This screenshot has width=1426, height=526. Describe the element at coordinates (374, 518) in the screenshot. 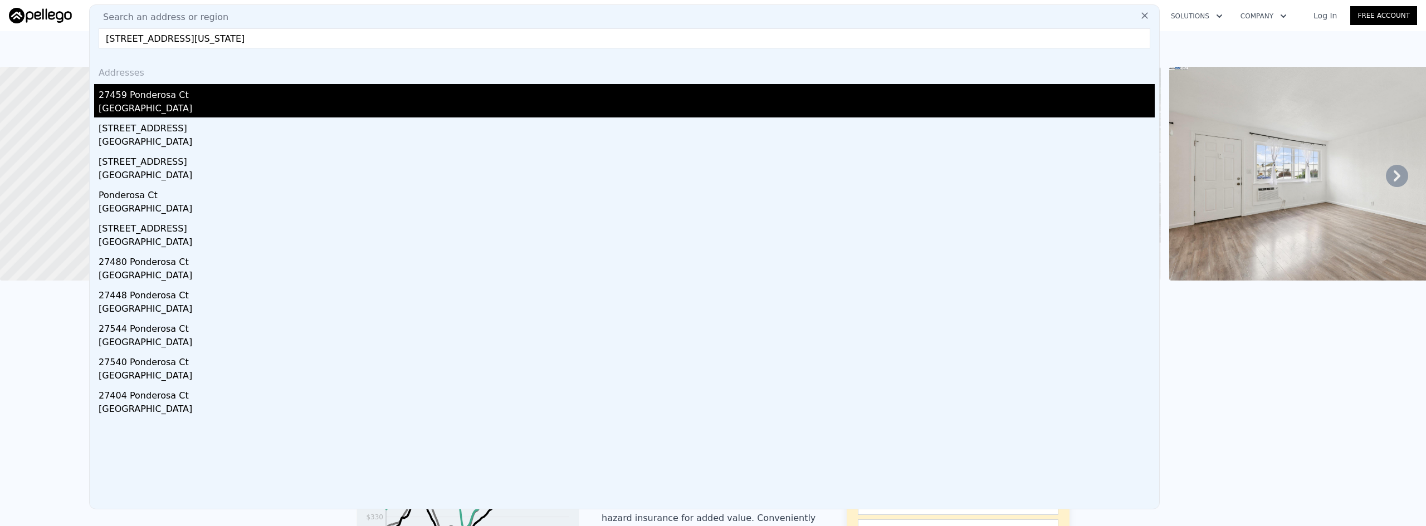

I see `tspan: $330` at that location.